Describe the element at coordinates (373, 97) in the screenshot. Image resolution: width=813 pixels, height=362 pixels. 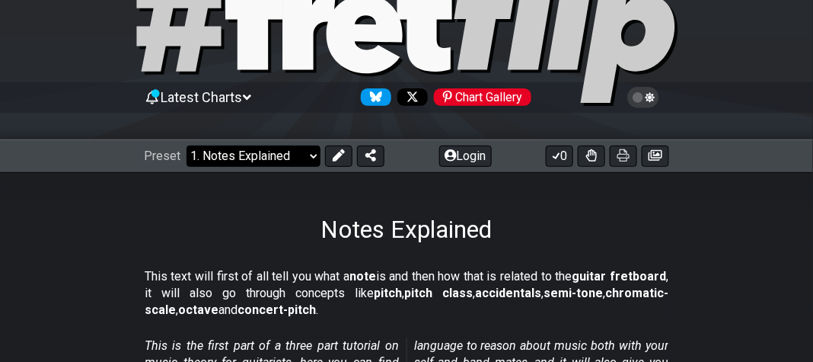
I see `a: Follow #fretflip at Bluesky` at that location.